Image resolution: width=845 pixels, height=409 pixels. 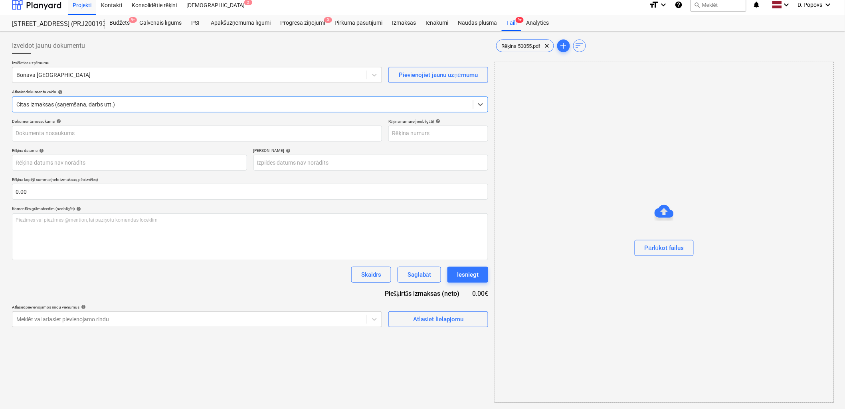 What do you see at coordinates (537, 23) in the screenshot?
I see `a: Analytics` at bounding box center [537, 23].